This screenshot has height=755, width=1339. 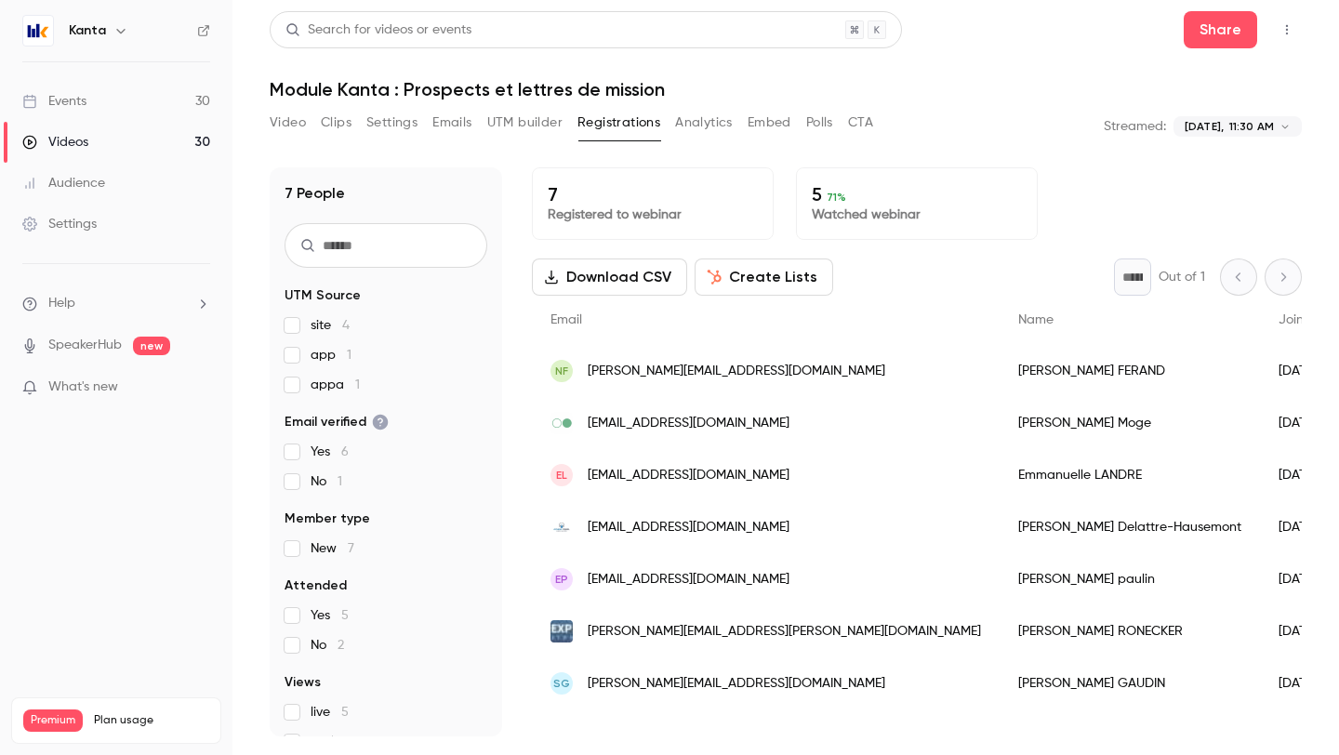 I want to click on img: esther-cse.com, so click(x=561, y=631).